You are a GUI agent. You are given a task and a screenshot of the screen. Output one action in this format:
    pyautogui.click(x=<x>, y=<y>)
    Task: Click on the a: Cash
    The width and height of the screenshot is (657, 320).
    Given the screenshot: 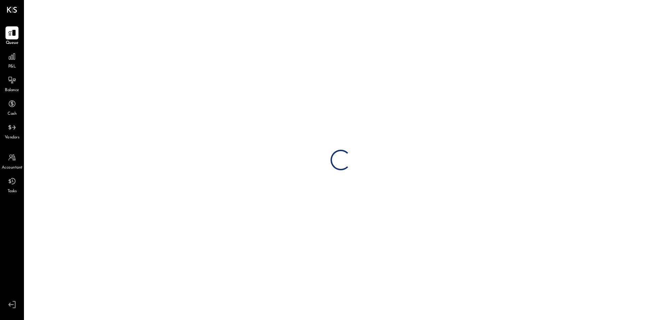 What is the action you would take?
    pyautogui.click(x=12, y=107)
    